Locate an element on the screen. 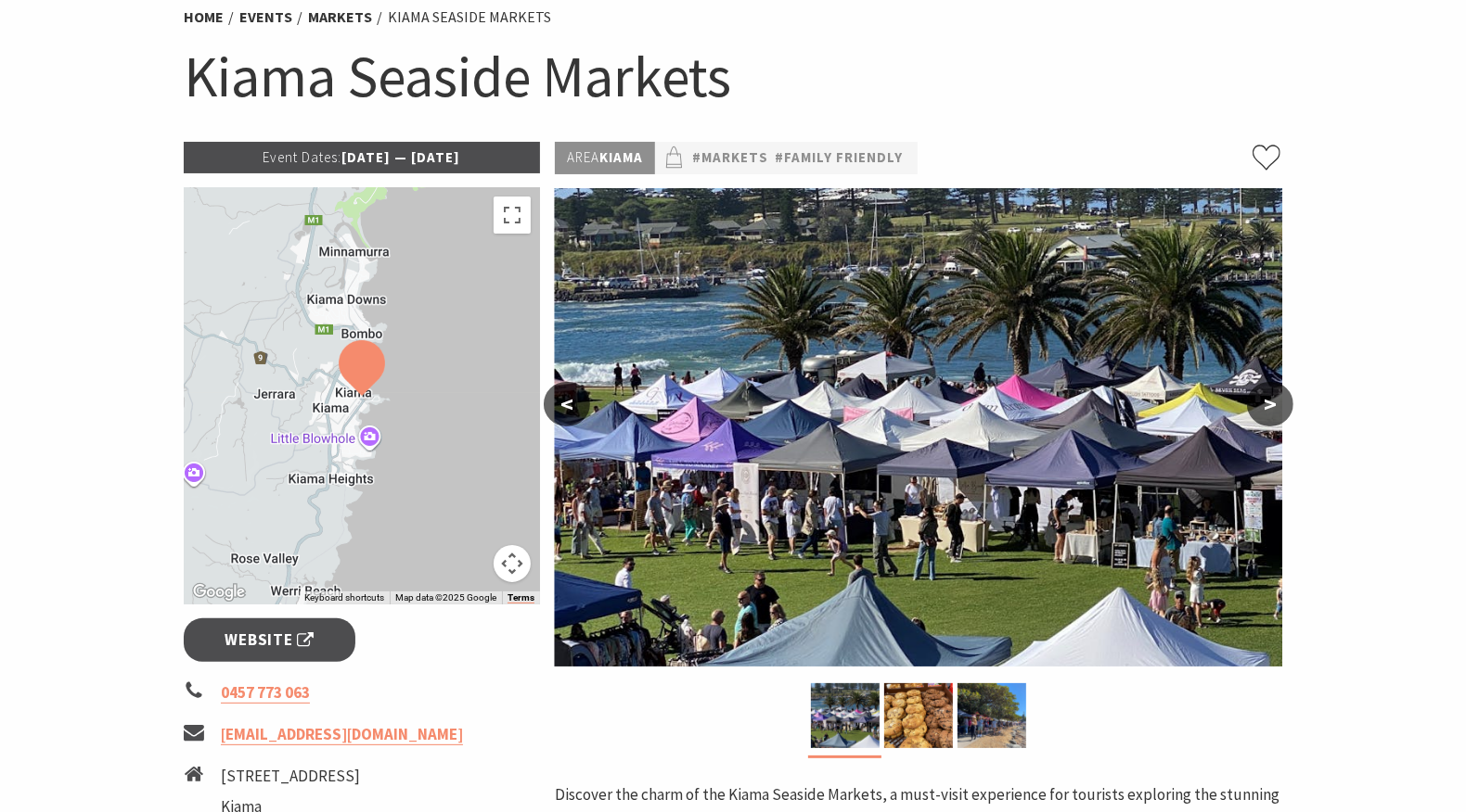  a: Terms (opens in new tab) is located at coordinates (520, 598).